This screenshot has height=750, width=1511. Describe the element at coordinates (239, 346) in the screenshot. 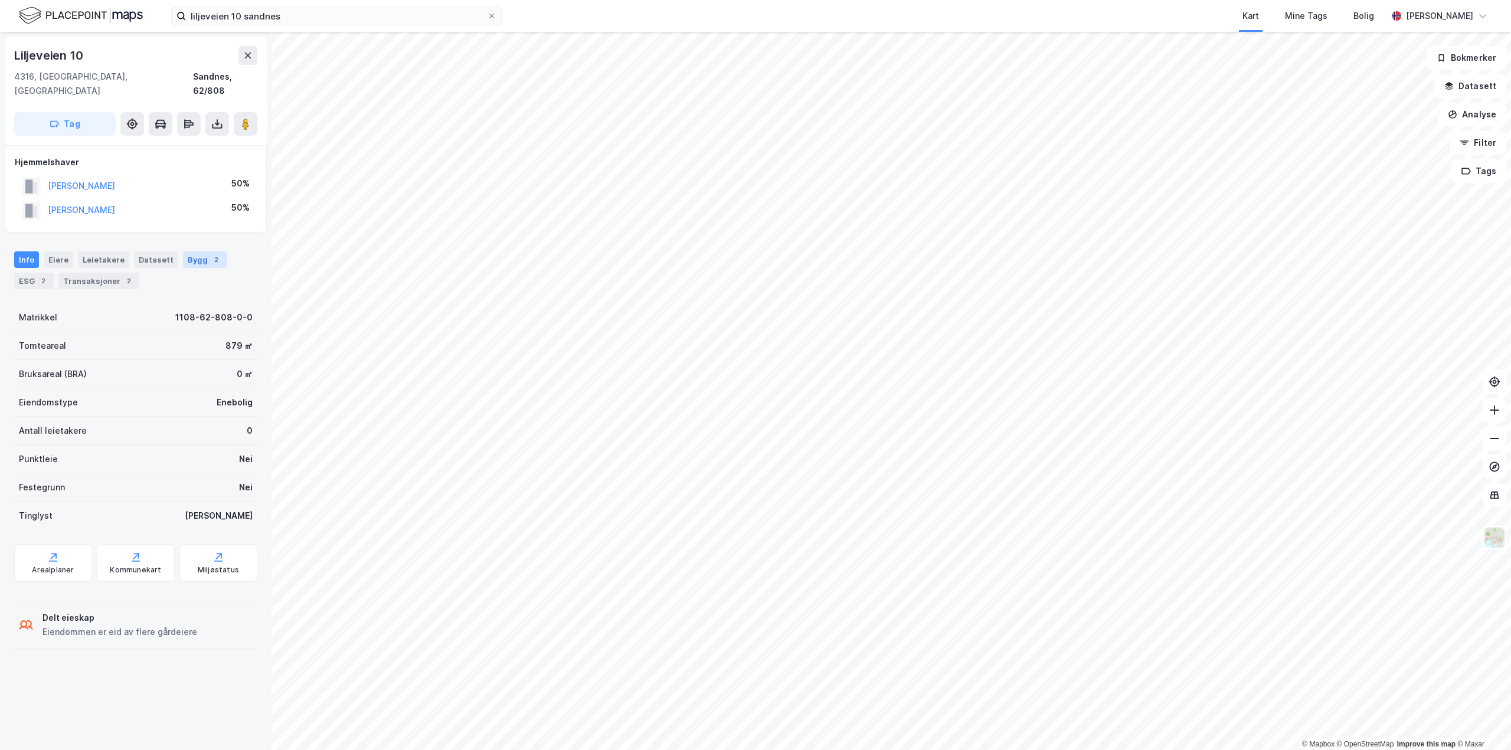

I see `div: 879 ㎡` at that location.